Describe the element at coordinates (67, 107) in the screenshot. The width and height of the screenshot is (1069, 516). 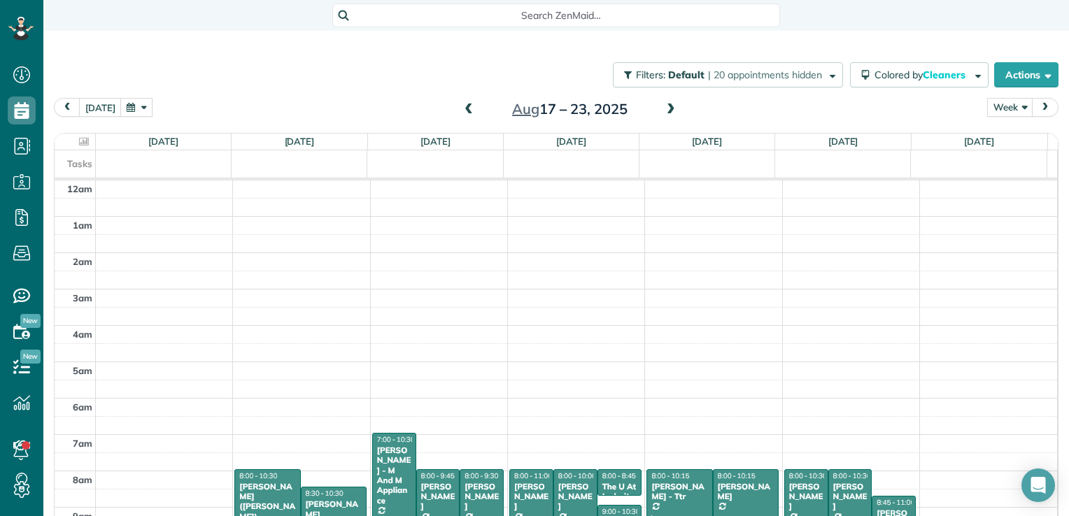
I see `button: prev` at that location.